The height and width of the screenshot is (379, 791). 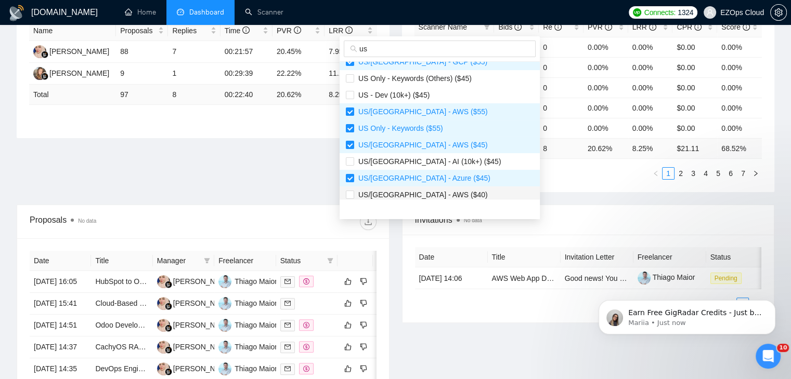 I want to click on span: LRR, so click(x=341, y=31).